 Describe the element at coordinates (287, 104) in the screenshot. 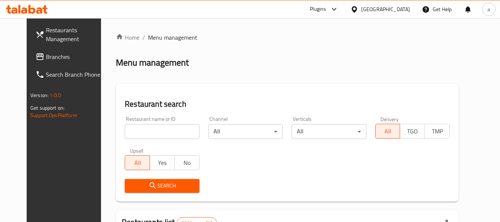

I see `h2: Restaurant search` at that location.